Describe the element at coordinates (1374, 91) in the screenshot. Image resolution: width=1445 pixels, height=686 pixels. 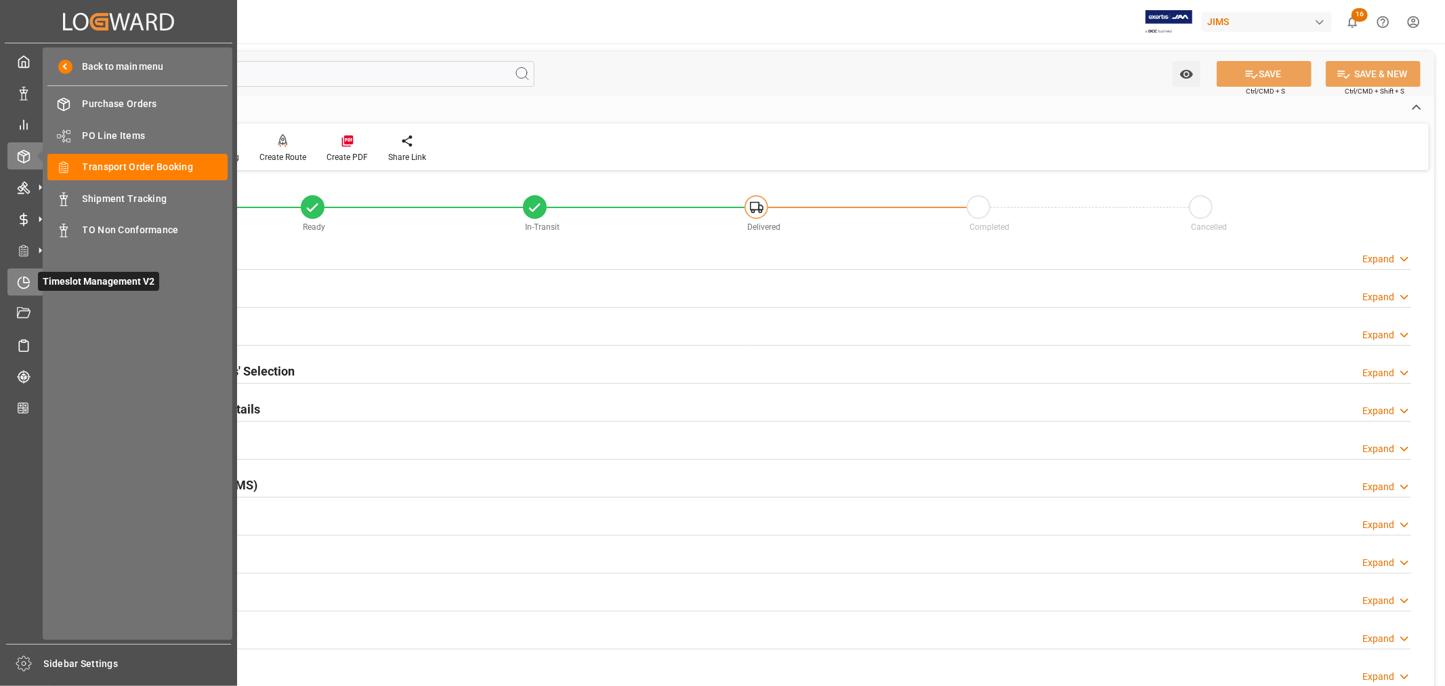
I see `span: Ctrl/CMD + Shift + S` at that location.